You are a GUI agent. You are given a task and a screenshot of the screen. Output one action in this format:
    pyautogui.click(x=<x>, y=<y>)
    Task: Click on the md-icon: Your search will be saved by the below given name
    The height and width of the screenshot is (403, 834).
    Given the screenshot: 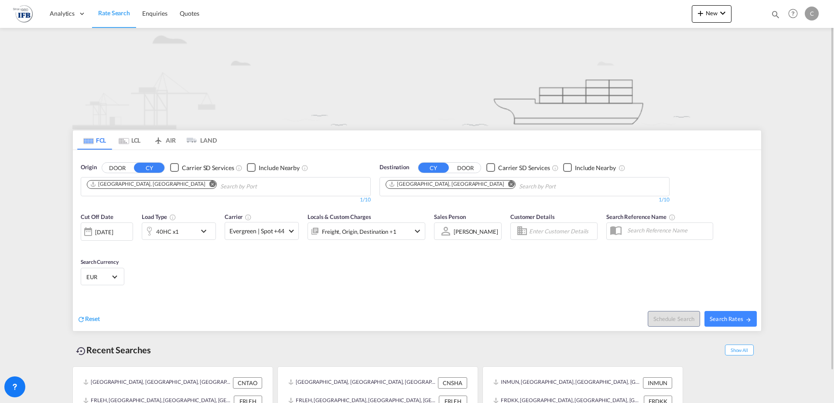 What is the action you would take?
    pyautogui.click(x=673, y=217)
    